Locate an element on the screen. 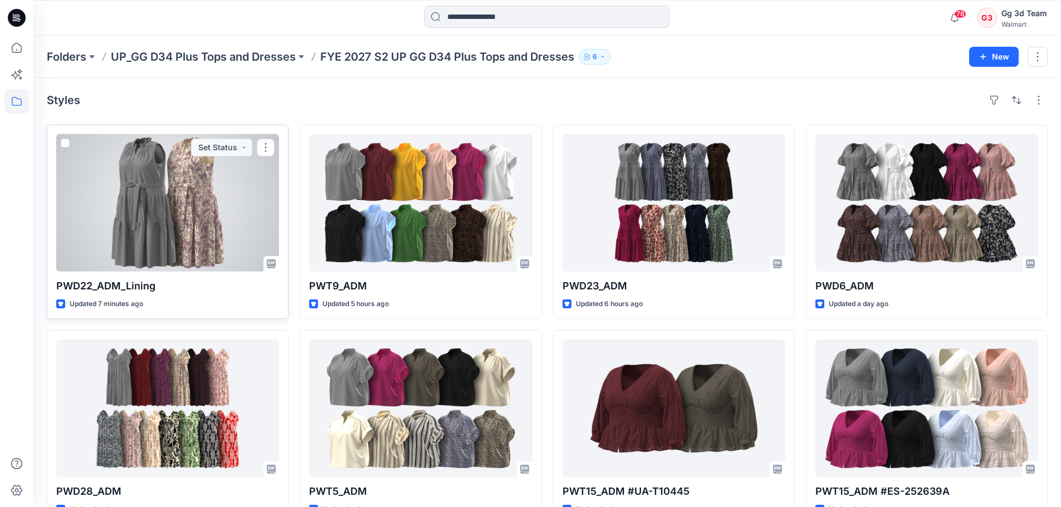 This screenshot has height=507, width=1061. div: Gg 3d Team is located at coordinates (1024, 13).